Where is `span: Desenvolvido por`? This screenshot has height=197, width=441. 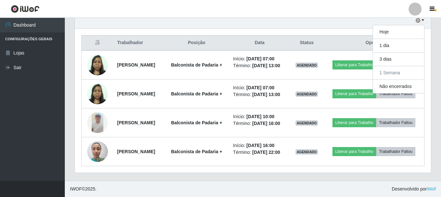
span: Desenvolvido por is located at coordinates (414, 189).